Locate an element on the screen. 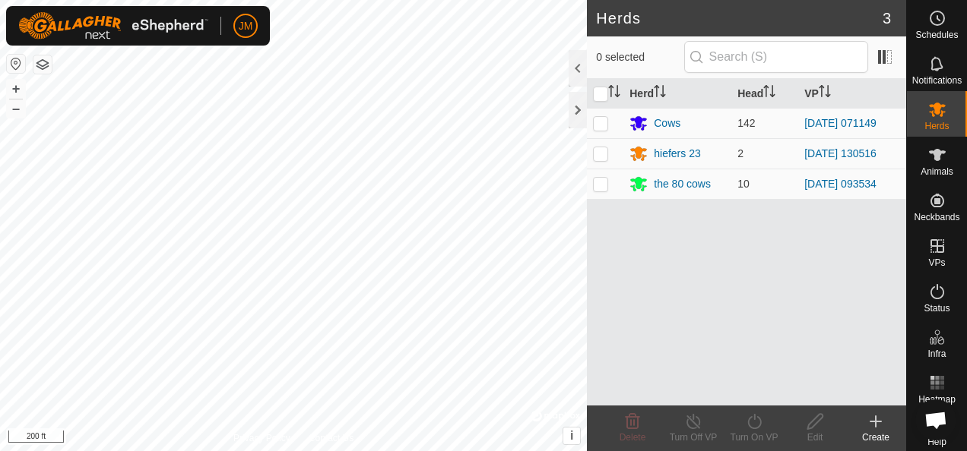  a: Contact Us is located at coordinates (331, 438).